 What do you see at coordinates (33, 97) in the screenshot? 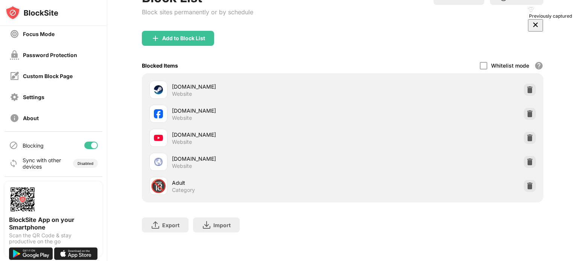
I see `div: Settings` at bounding box center [33, 97].